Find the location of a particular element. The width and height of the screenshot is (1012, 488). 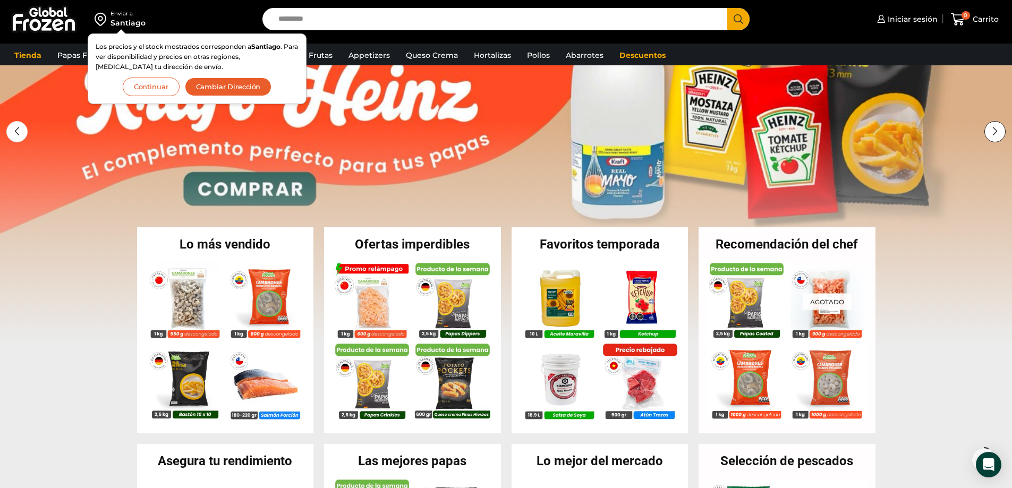

h2: Lo mejor del mercado is located at coordinates (599, 461).